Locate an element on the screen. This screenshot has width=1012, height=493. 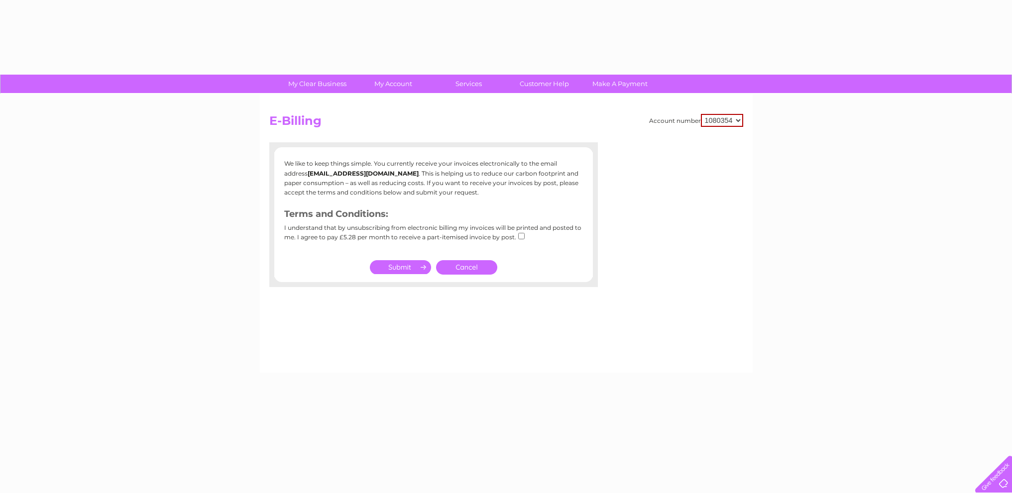
a: Services is located at coordinates (468, 84).